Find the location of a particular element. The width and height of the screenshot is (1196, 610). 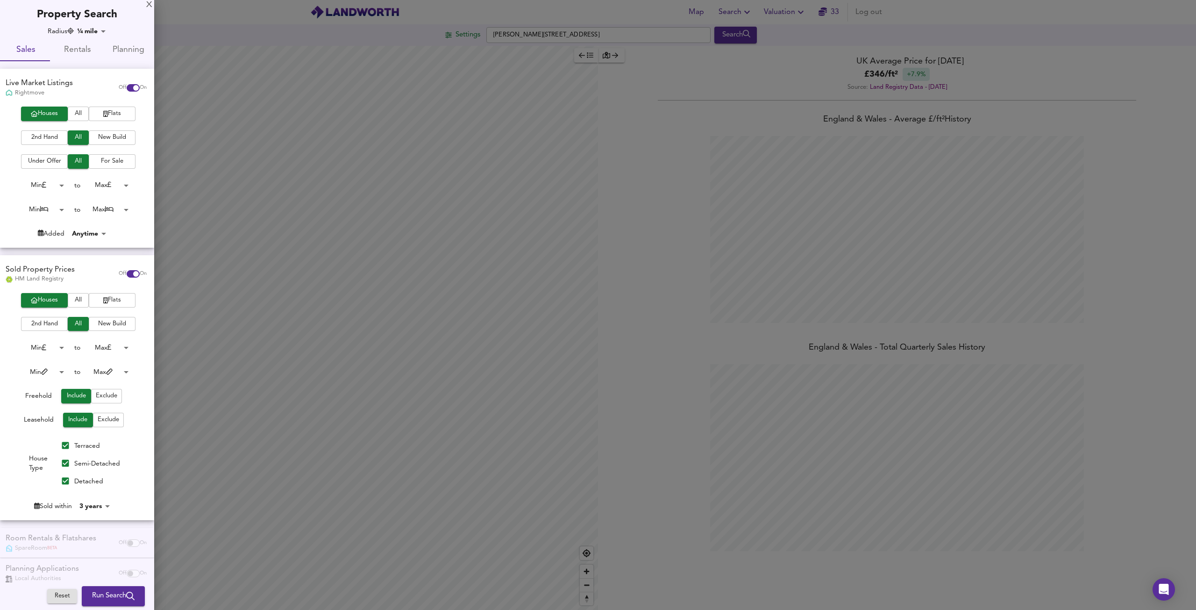

div: ¼ mile is located at coordinates (92, 31).